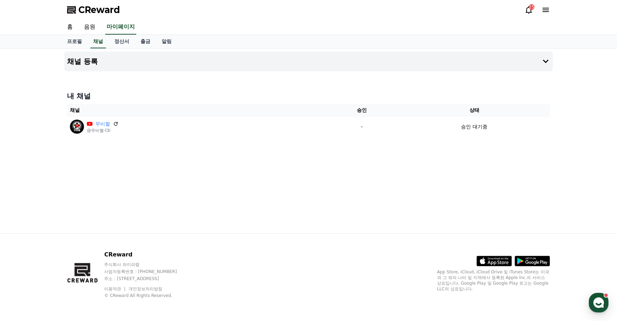  I want to click on span: CReward, so click(99, 10).